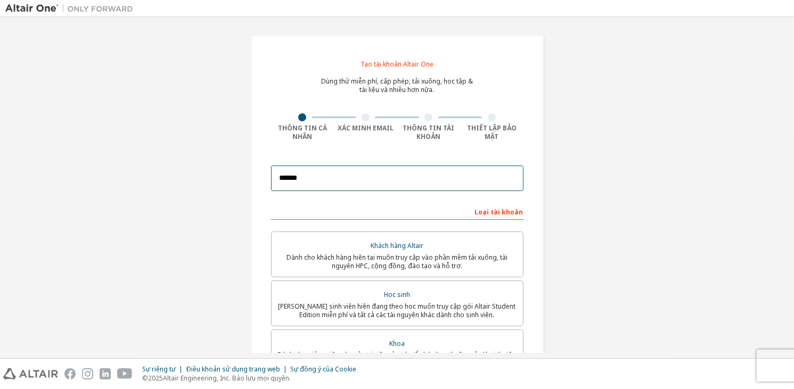 The width and height of the screenshot is (794, 389). Describe the element at coordinates (365, 128) in the screenshot. I see `font: Xác minh Email` at that location.